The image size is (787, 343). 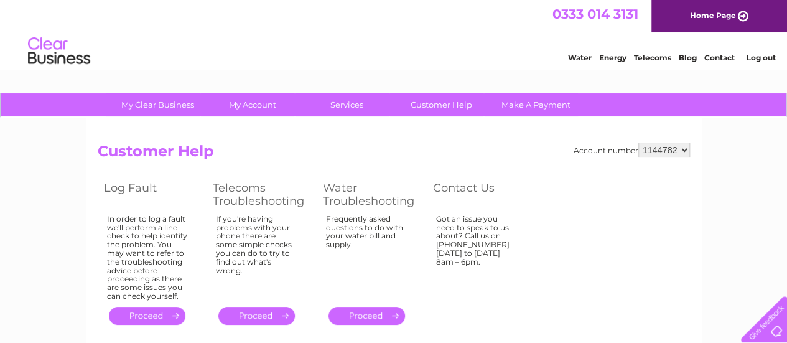 What do you see at coordinates (761, 57) in the screenshot?
I see `a: Log out` at bounding box center [761, 57].